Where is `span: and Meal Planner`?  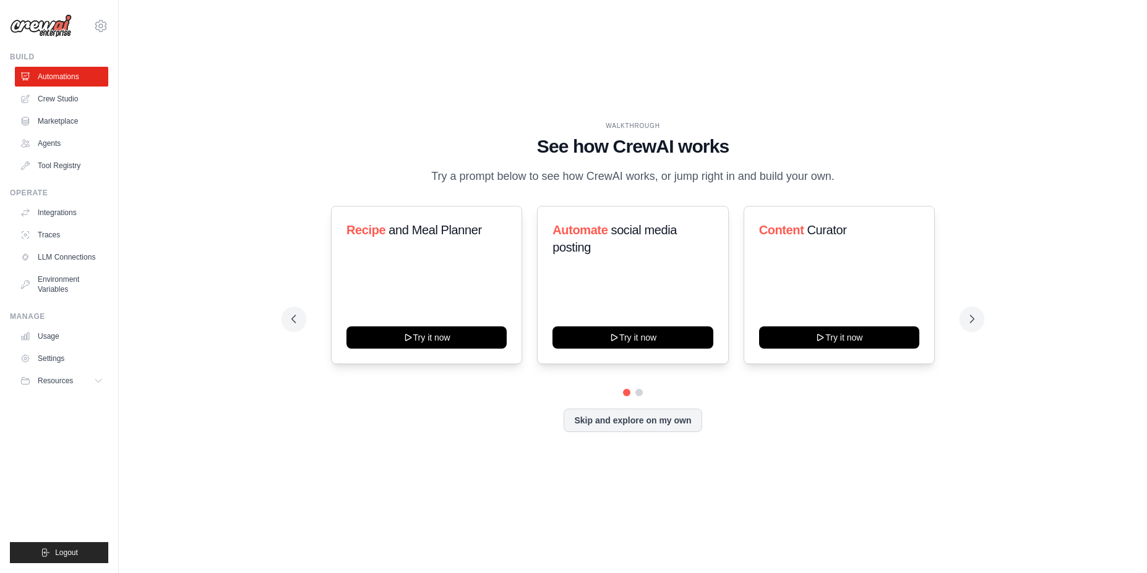 span: and Meal Planner is located at coordinates (435, 230).